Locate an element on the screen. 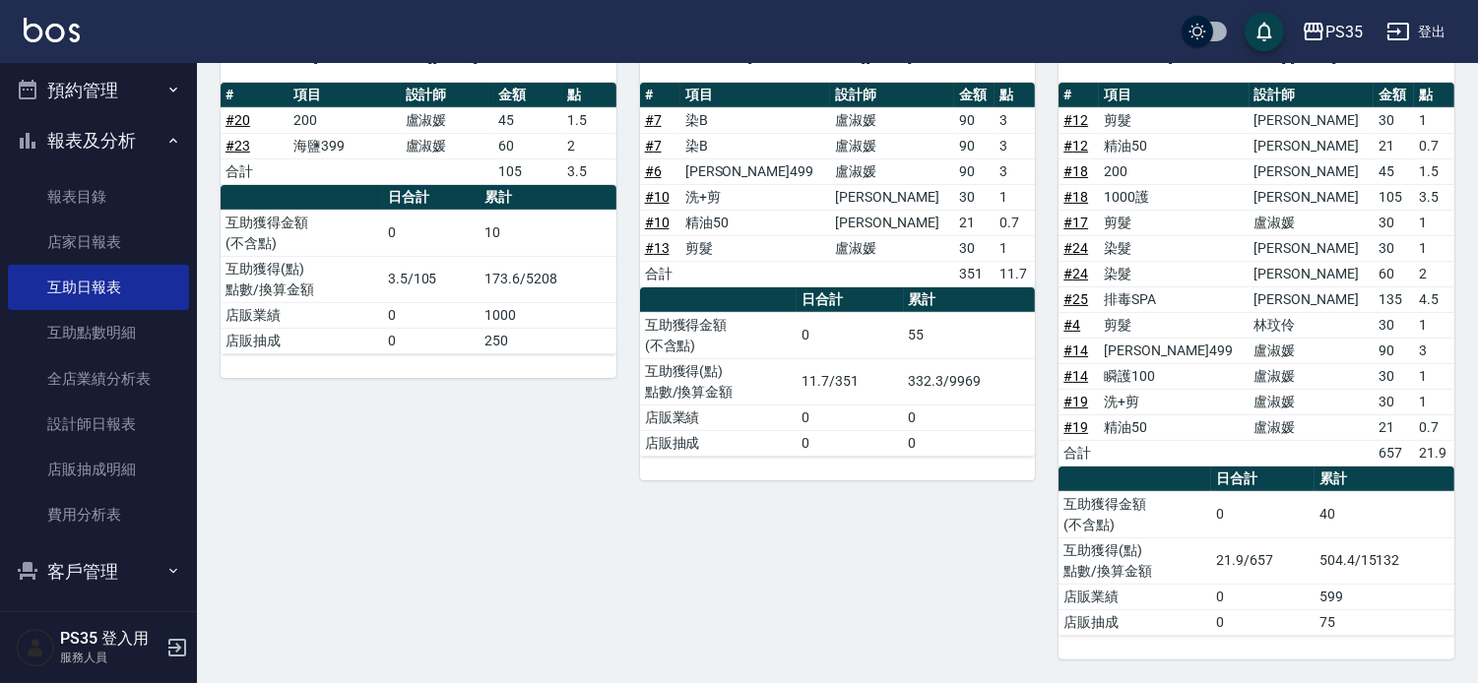  a: 全店業績分析表 is located at coordinates (98, 379).